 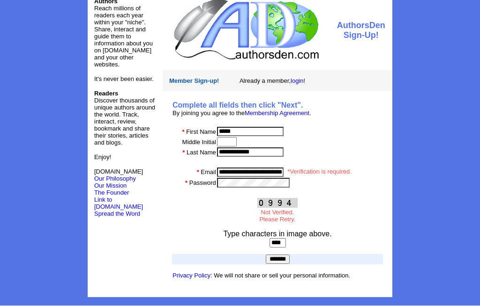 I want to click on font: Middle Initial, so click(x=199, y=142).